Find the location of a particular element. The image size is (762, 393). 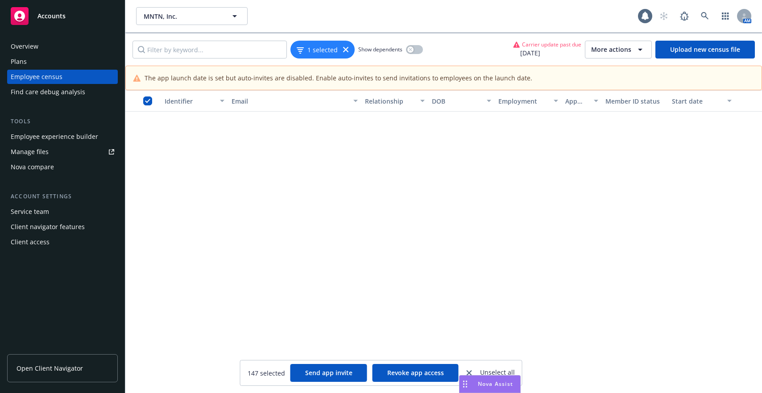

div: Email is located at coordinates (290, 101).